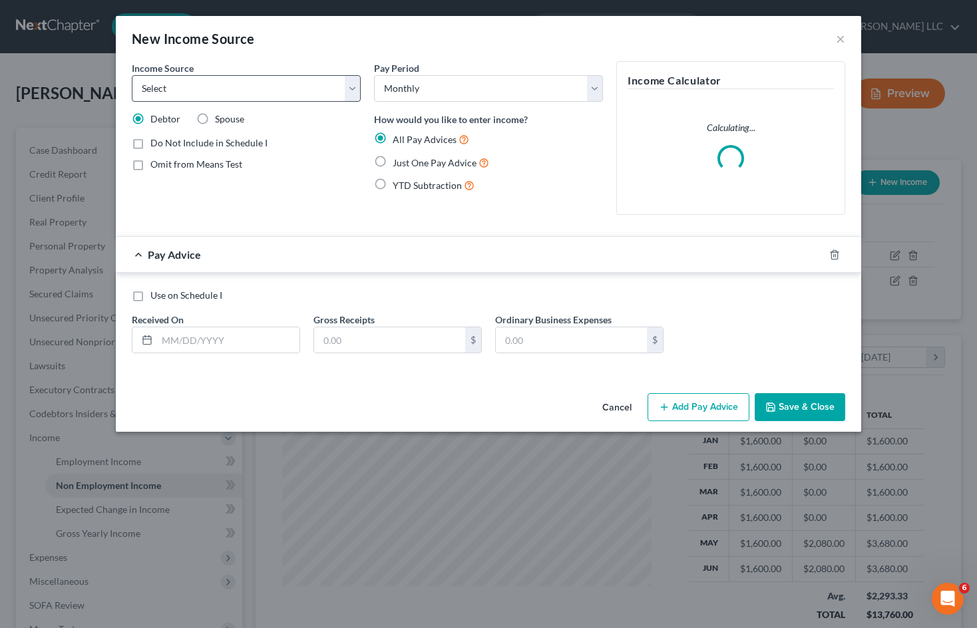 The height and width of the screenshot is (628, 977). What do you see at coordinates (617, 408) in the screenshot?
I see `button: Cancel` at bounding box center [617, 408].